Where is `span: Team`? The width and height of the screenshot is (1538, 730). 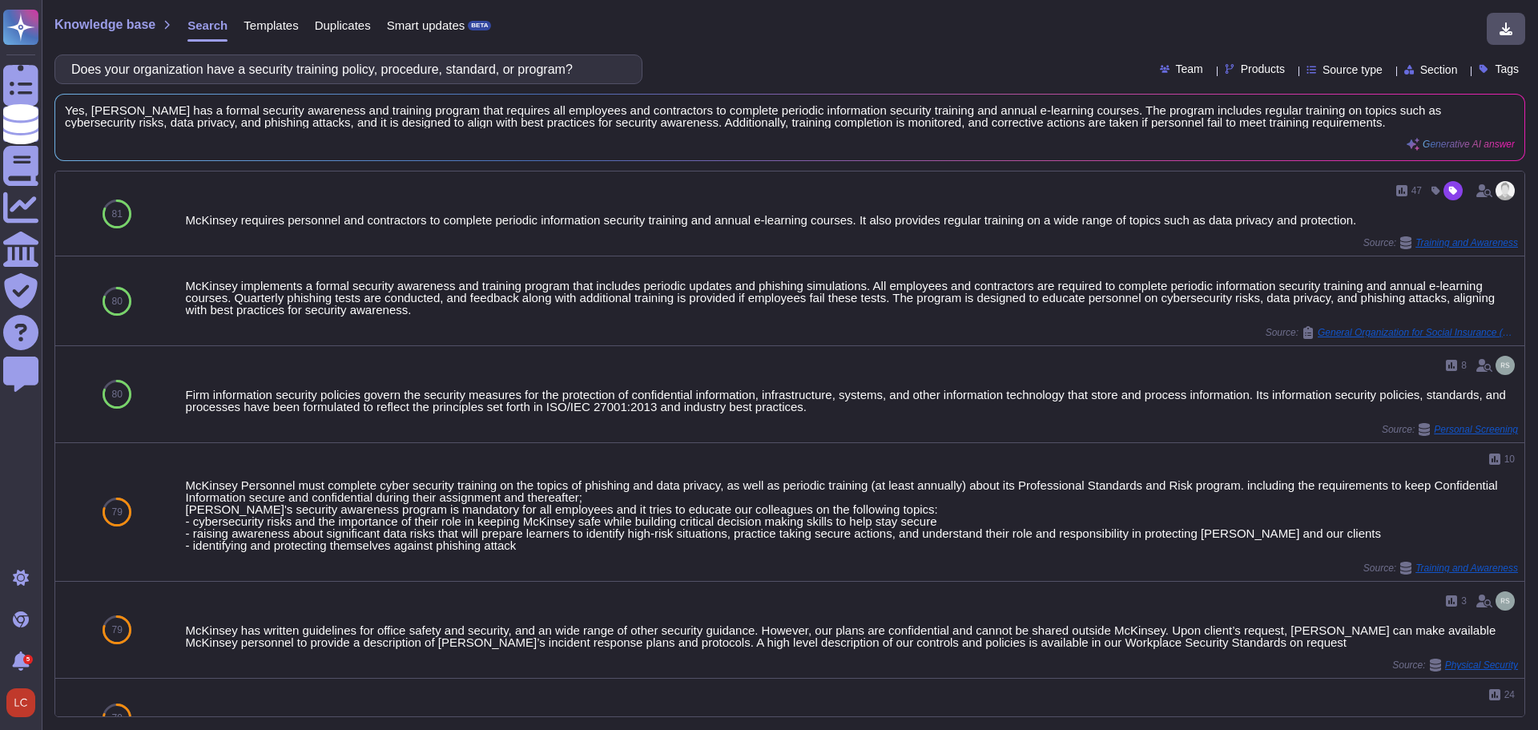
span: Team is located at coordinates (1189, 69).